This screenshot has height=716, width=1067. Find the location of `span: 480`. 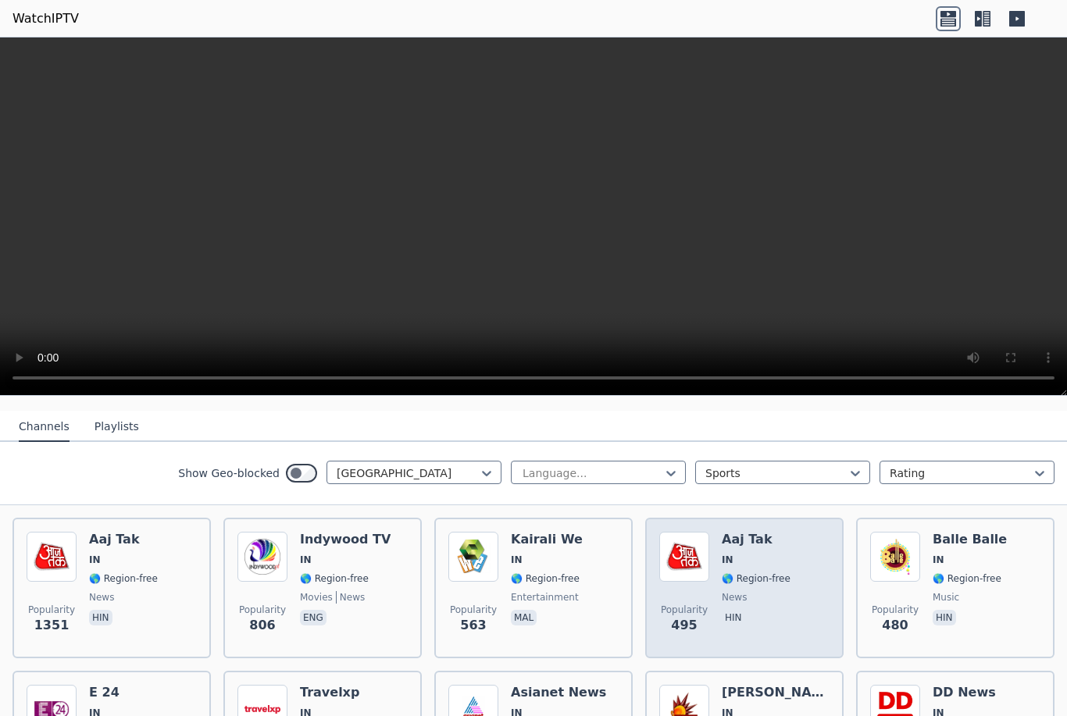

span: 480 is located at coordinates (894, 626).